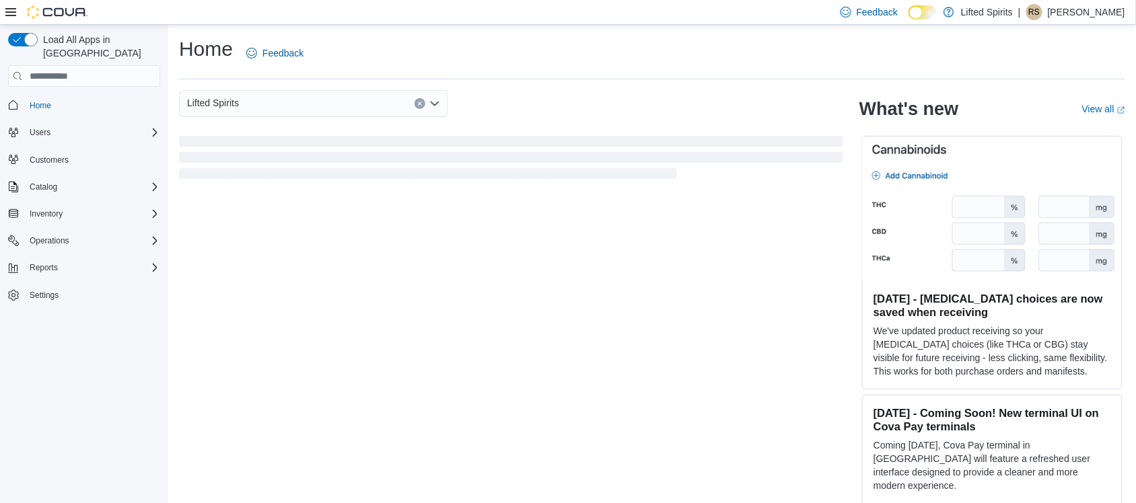 The width and height of the screenshot is (1136, 503). Describe the element at coordinates (908, 20) in the screenshot. I see `span: Dark Mode` at that location.